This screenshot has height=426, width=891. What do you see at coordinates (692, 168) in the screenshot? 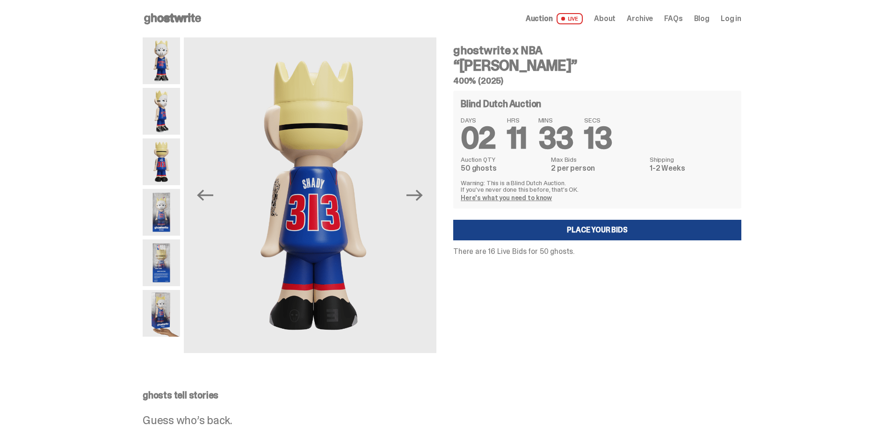
I see `dd: 1-2 Weeks` at bounding box center [692, 168].